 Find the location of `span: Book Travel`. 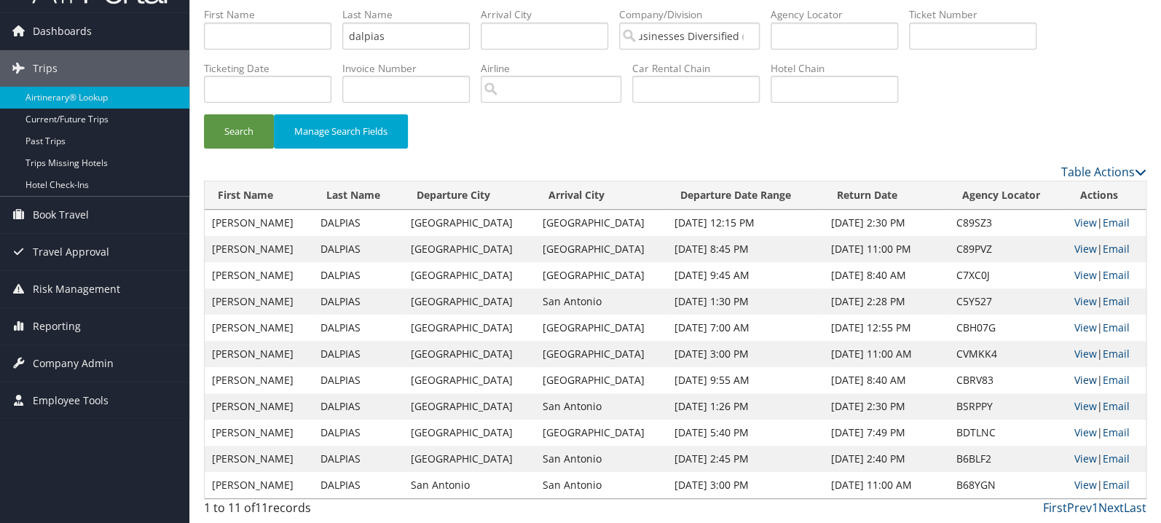

span: Book Travel is located at coordinates (60, 215).